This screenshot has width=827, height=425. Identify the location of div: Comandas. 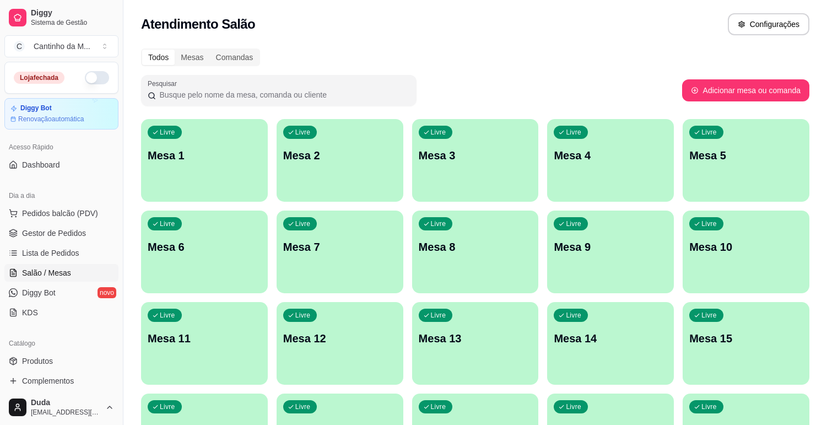
(235, 57).